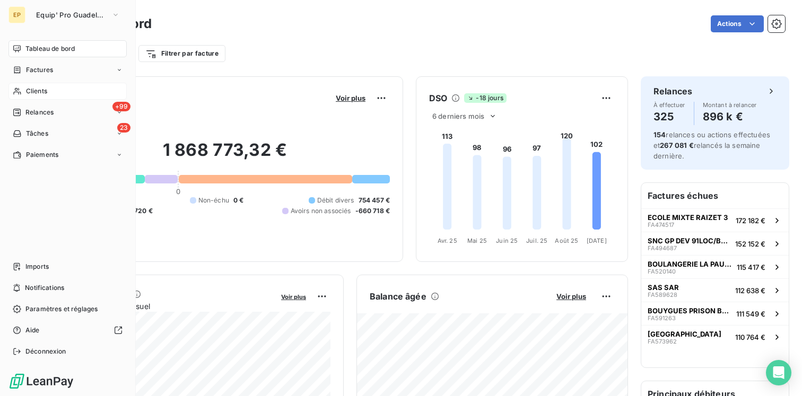 The image size is (802, 396). What do you see at coordinates (712, 145) in the screenshot?
I see `span: relances ou actions effectuées et relancés la semaine dernière.` at bounding box center [712, 145].